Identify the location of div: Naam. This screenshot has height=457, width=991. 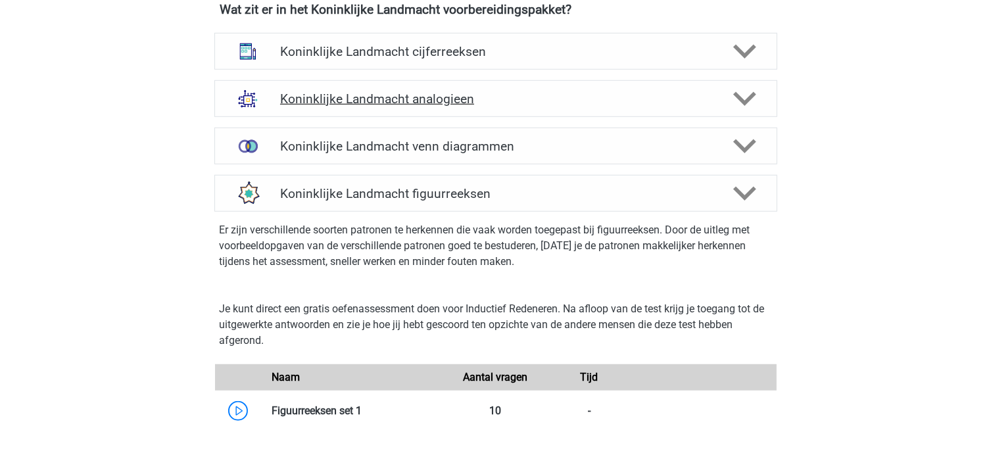
(355, 378).